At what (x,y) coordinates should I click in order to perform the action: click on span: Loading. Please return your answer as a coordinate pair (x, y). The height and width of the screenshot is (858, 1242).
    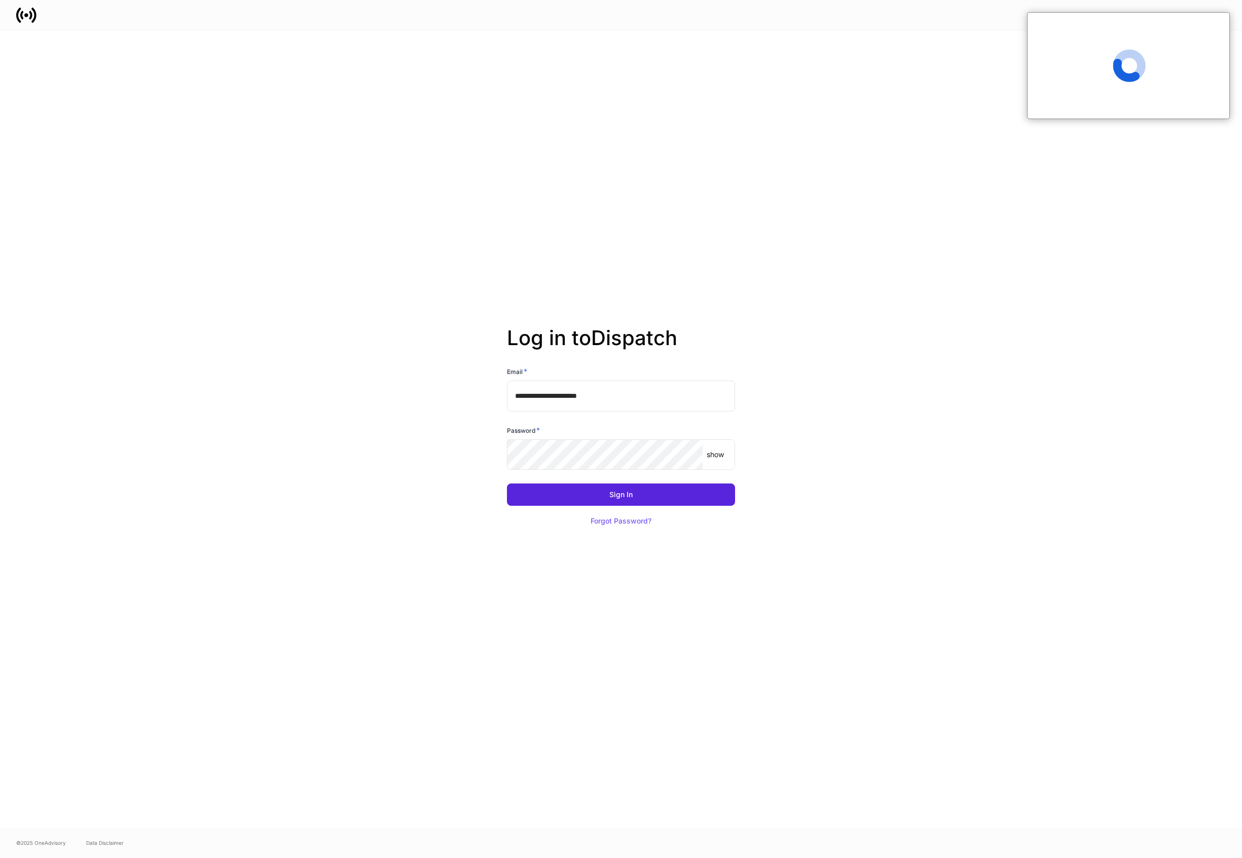
    Looking at the image, I should click on (1129, 65).